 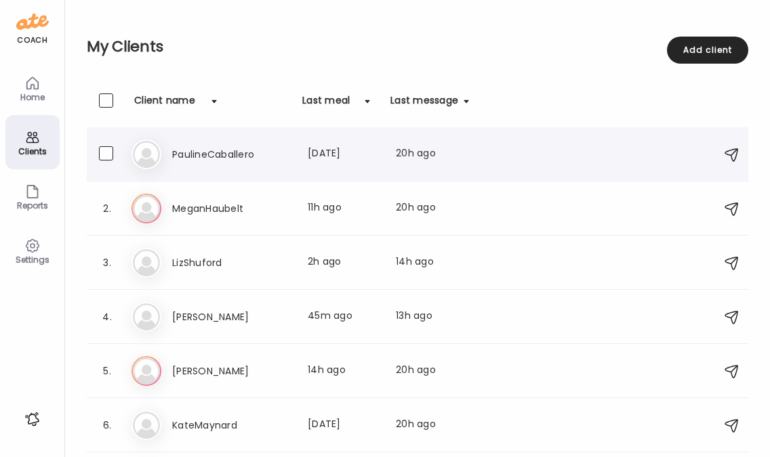 I want to click on div: Last message, so click(x=424, y=104).